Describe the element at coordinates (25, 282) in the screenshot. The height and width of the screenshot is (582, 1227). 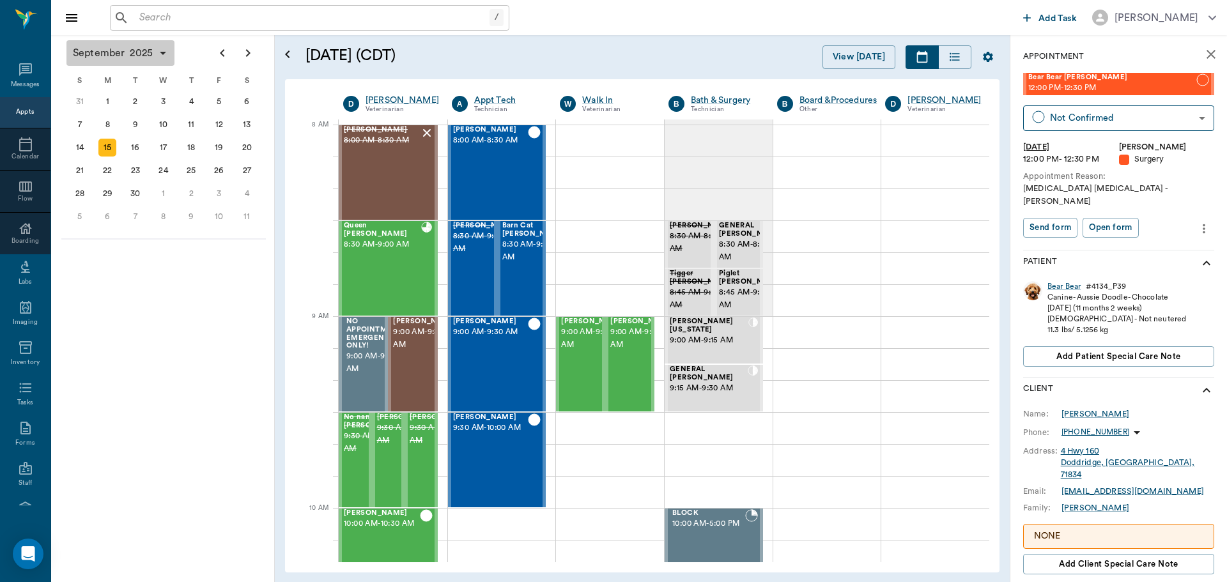
I see `div: Labs` at that location.